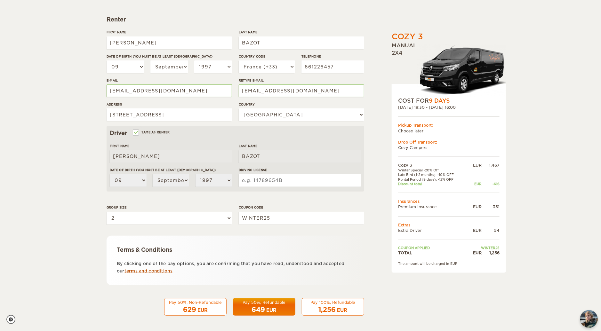  Describe the element at coordinates (439, 101) in the screenshot. I see `span: 9 Days` at that location.